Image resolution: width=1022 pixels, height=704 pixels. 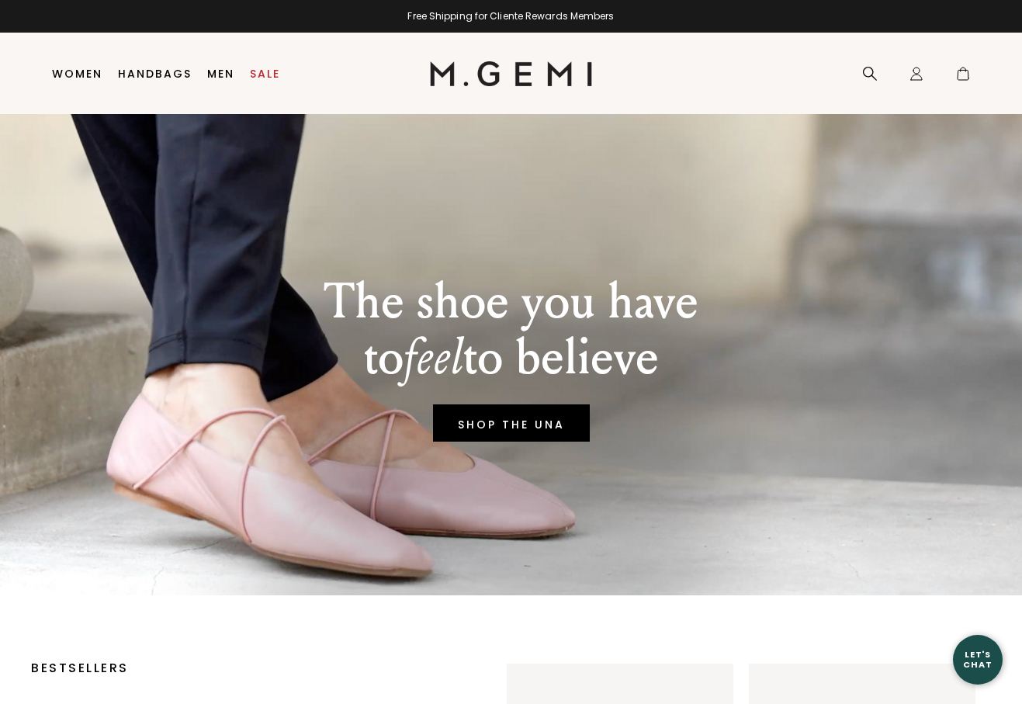 I want to click on p: to to believe, so click(x=511, y=358).